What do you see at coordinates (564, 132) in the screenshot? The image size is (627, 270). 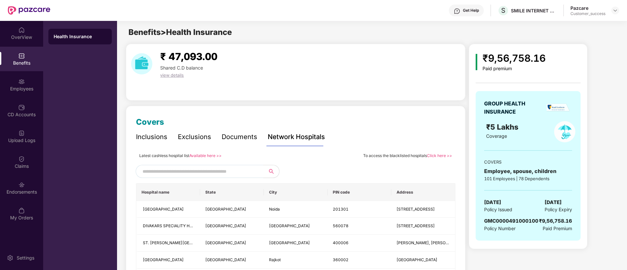 I see `img: policyIcon` at bounding box center [564, 132].